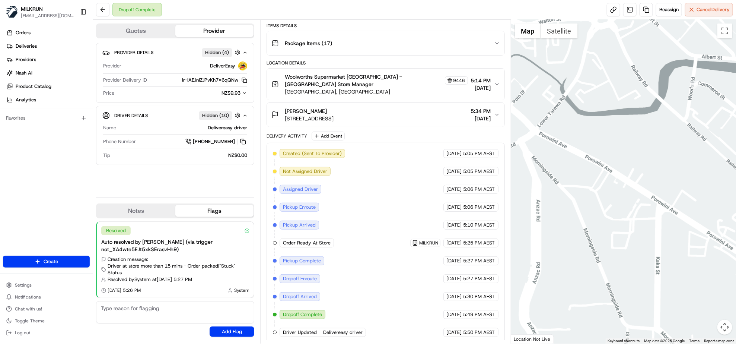 The width and height of the screenshot is (736, 344). Describe the element at coordinates (220, 115) in the screenshot. I see `button: Hidden (10)` at that location.